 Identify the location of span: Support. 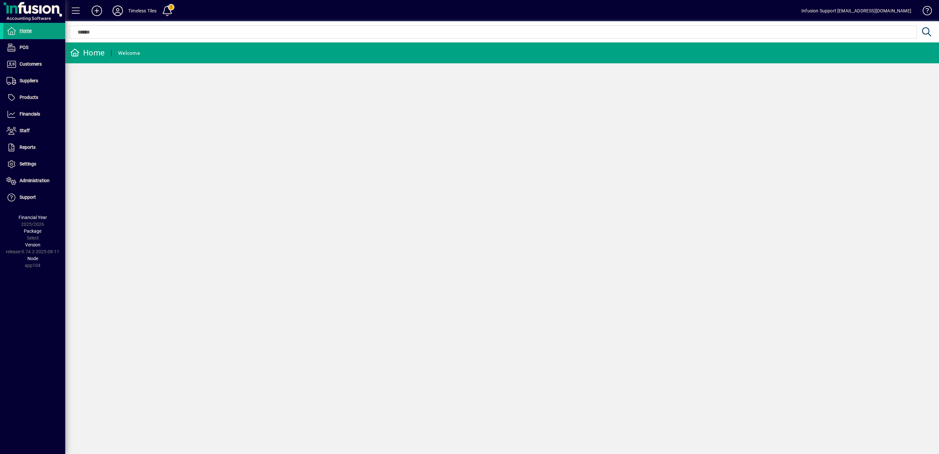
(28, 197).